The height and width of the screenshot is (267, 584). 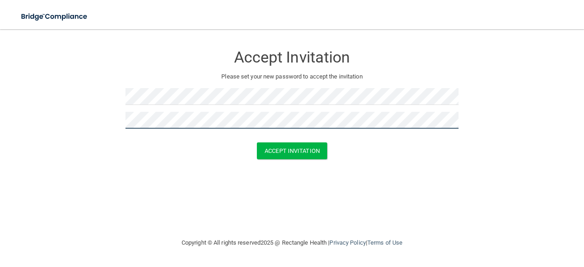 What do you see at coordinates (292, 77) in the screenshot?
I see `p: Please set your new password to accept the invitation` at bounding box center [292, 77].